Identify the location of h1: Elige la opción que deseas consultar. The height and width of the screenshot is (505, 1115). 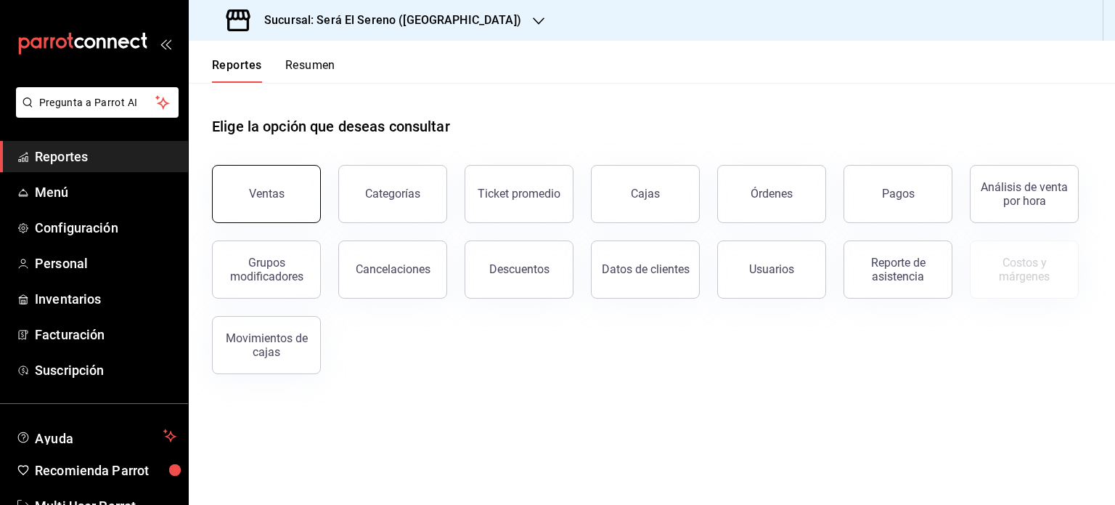
(331, 126).